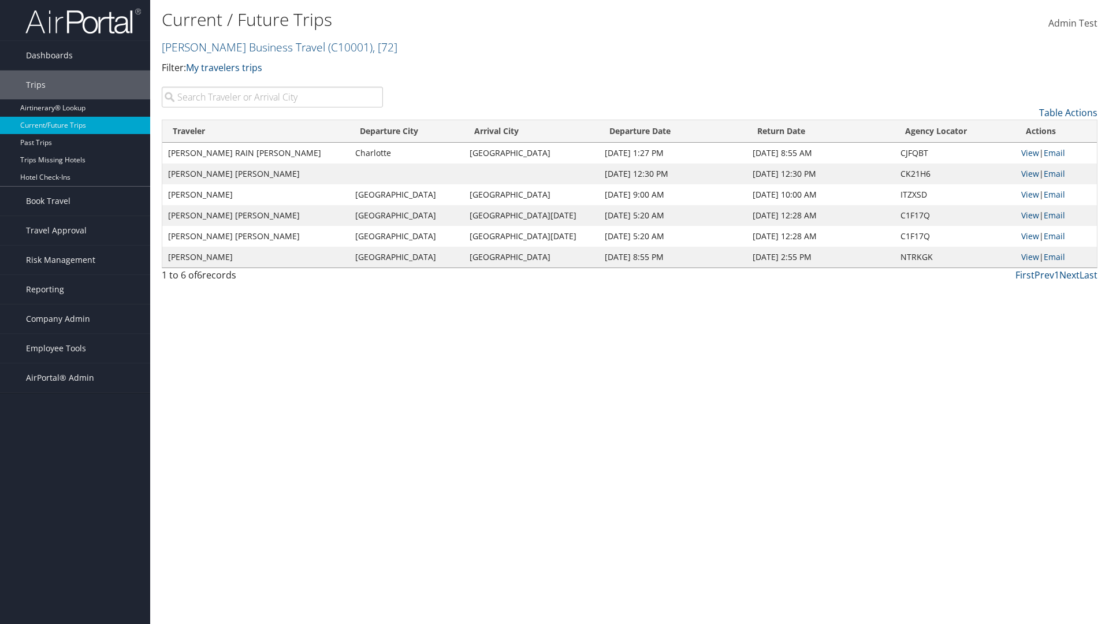 This screenshot has width=1109, height=624. I want to click on td: NTRKGK, so click(955, 257).